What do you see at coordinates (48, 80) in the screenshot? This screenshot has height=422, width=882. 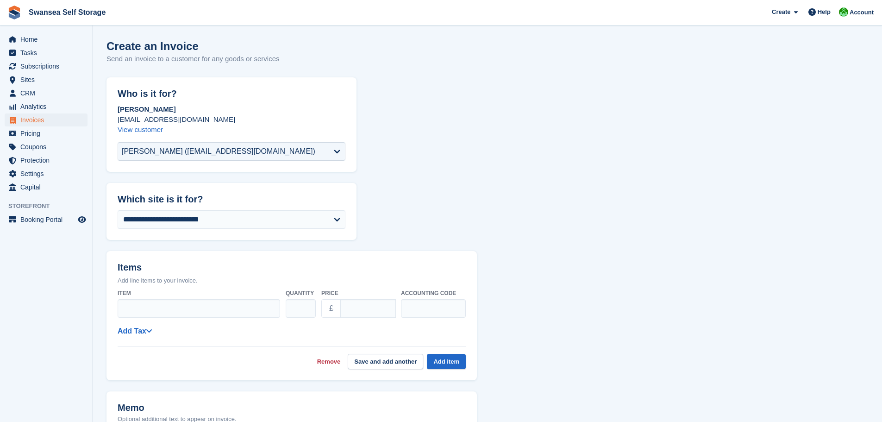 I see `span: Sites` at bounding box center [48, 80].